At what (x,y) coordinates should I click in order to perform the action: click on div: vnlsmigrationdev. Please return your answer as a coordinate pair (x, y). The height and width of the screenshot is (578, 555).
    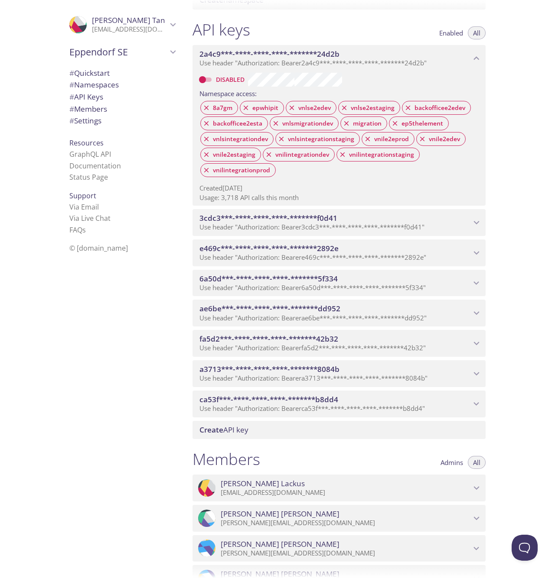
    Looking at the image, I should click on (304, 123).